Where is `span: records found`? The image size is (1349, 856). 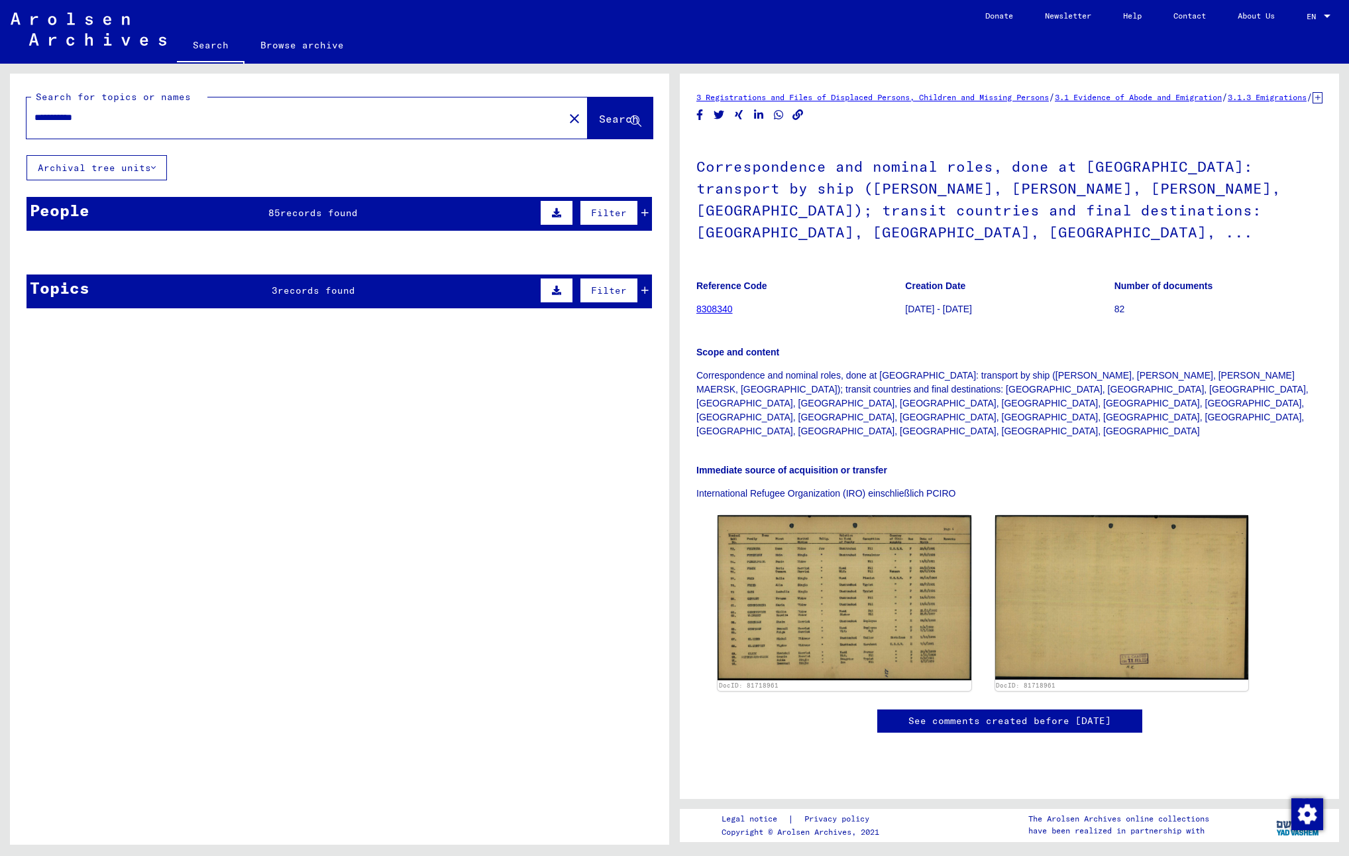
span: records found is located at coordinates (319, 213).